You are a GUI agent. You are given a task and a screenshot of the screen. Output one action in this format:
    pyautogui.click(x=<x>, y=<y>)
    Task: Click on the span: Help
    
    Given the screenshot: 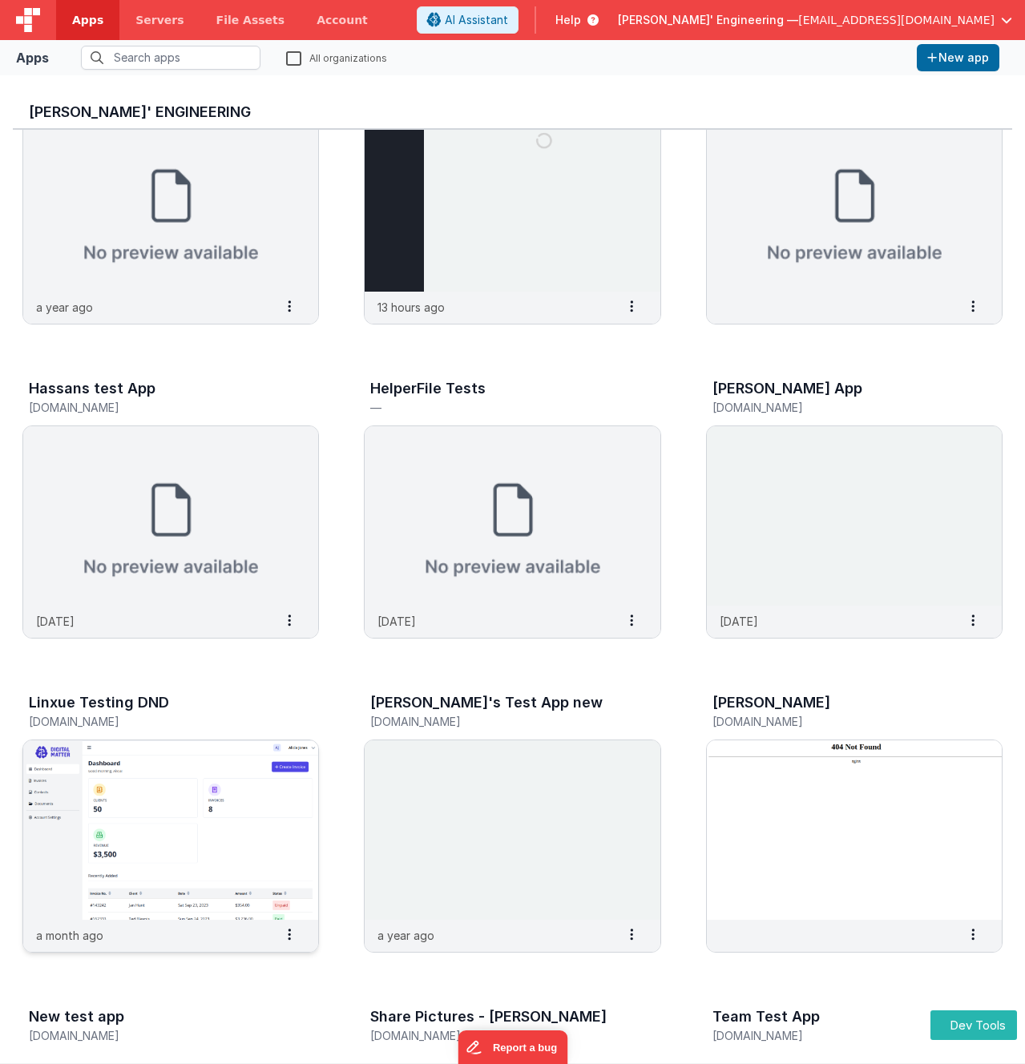 What is the action you would take?
    pyautogui.click(x=568, y=20)
    